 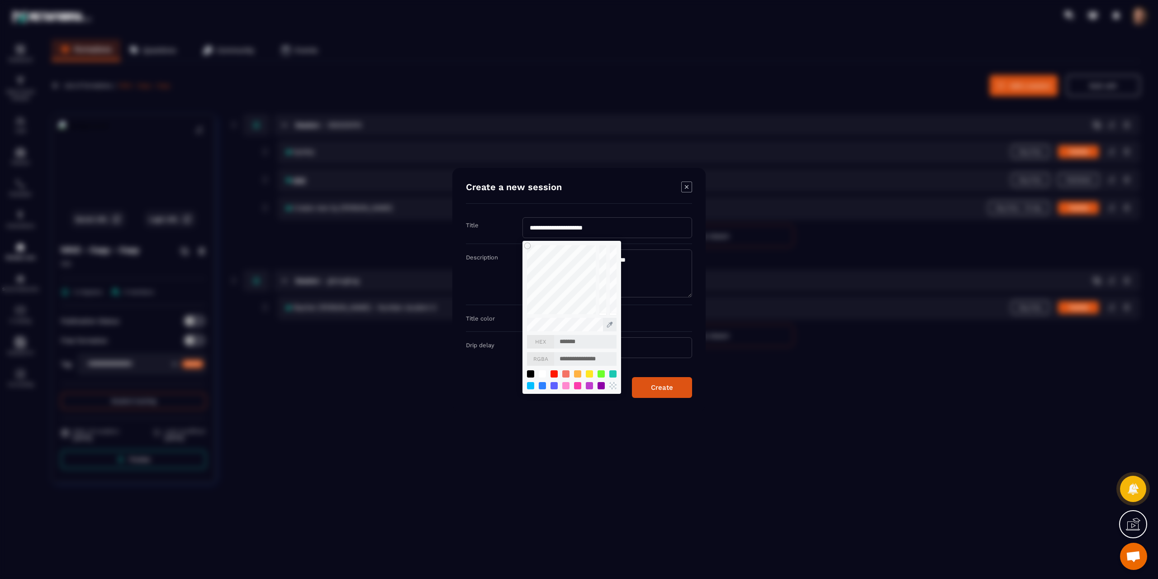 I want to click on div: Open chat, so click(x=1134, y=556).